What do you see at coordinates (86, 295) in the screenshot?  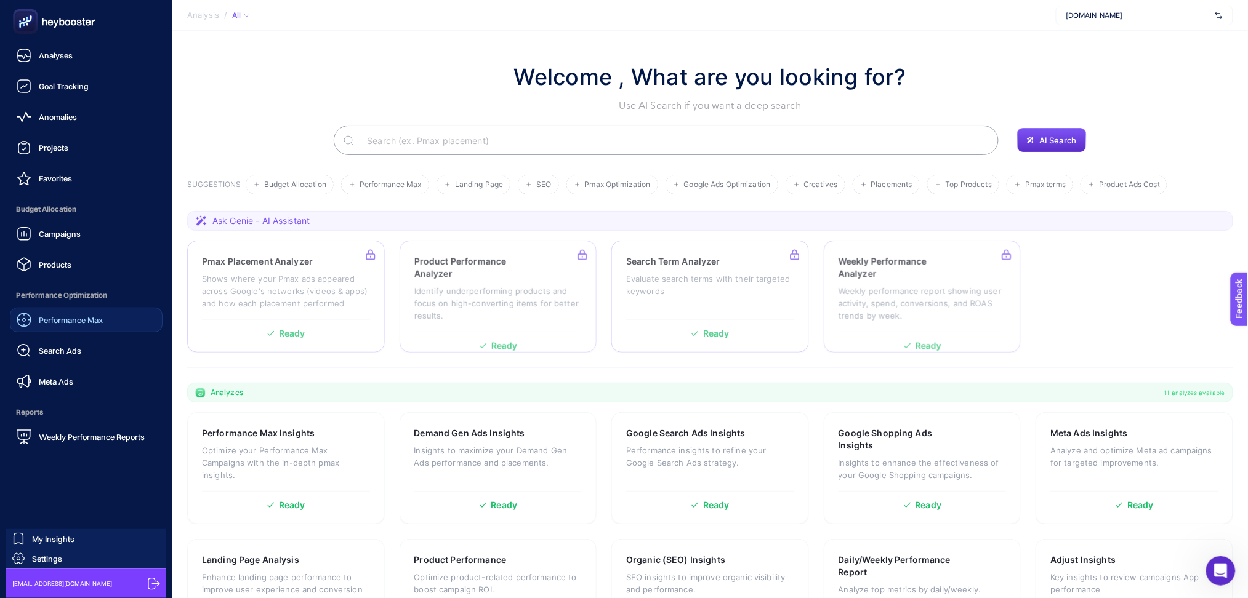 I see `span: Performance Optimization` at bounding box center [86, 295].